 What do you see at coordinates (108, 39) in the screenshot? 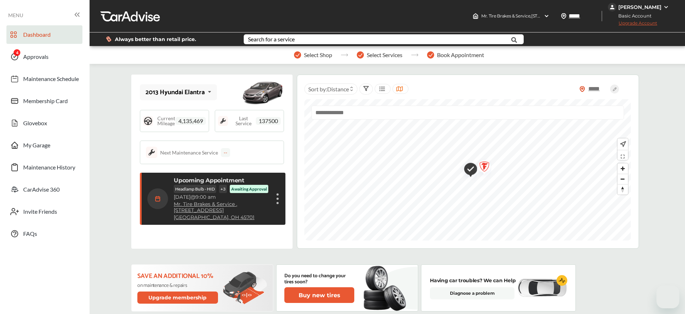
I see `img: dollor_label_vector.a70140d1.svg` at bounding box center [108, 39].